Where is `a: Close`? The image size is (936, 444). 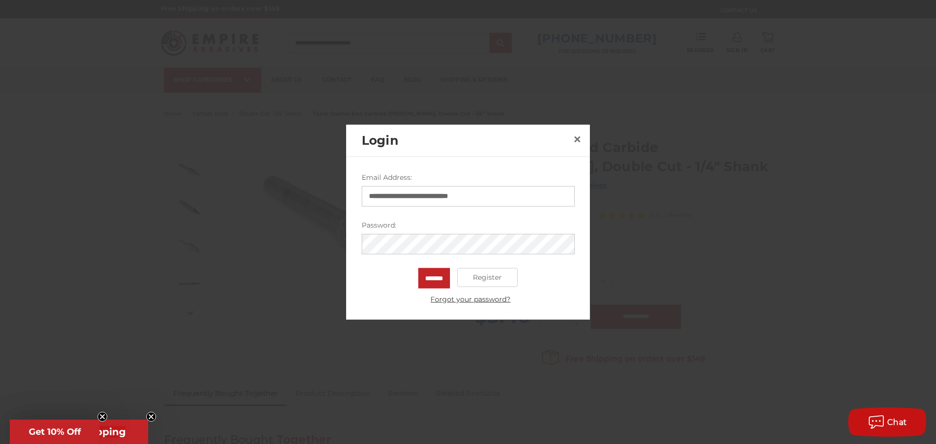
a: Close is located at coordinates (577, 139).